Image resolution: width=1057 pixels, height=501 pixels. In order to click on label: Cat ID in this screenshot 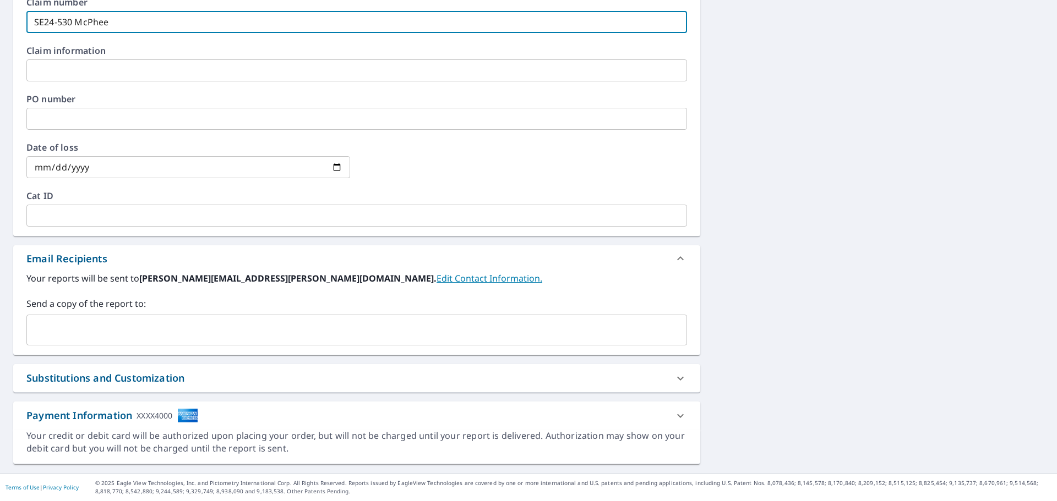, I will do `click(357, 196)`.